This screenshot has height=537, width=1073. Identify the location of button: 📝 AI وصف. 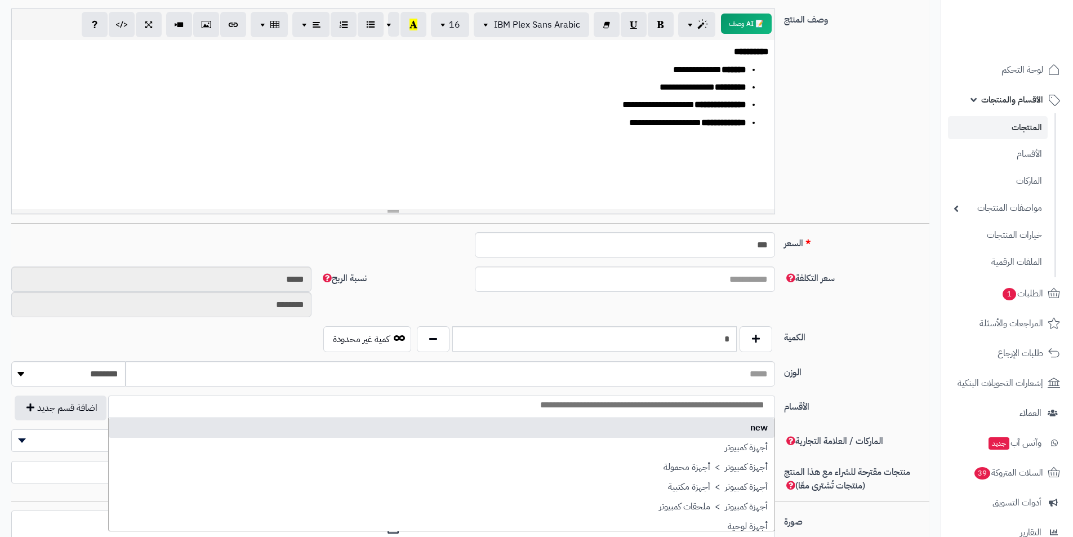
(746, 24).